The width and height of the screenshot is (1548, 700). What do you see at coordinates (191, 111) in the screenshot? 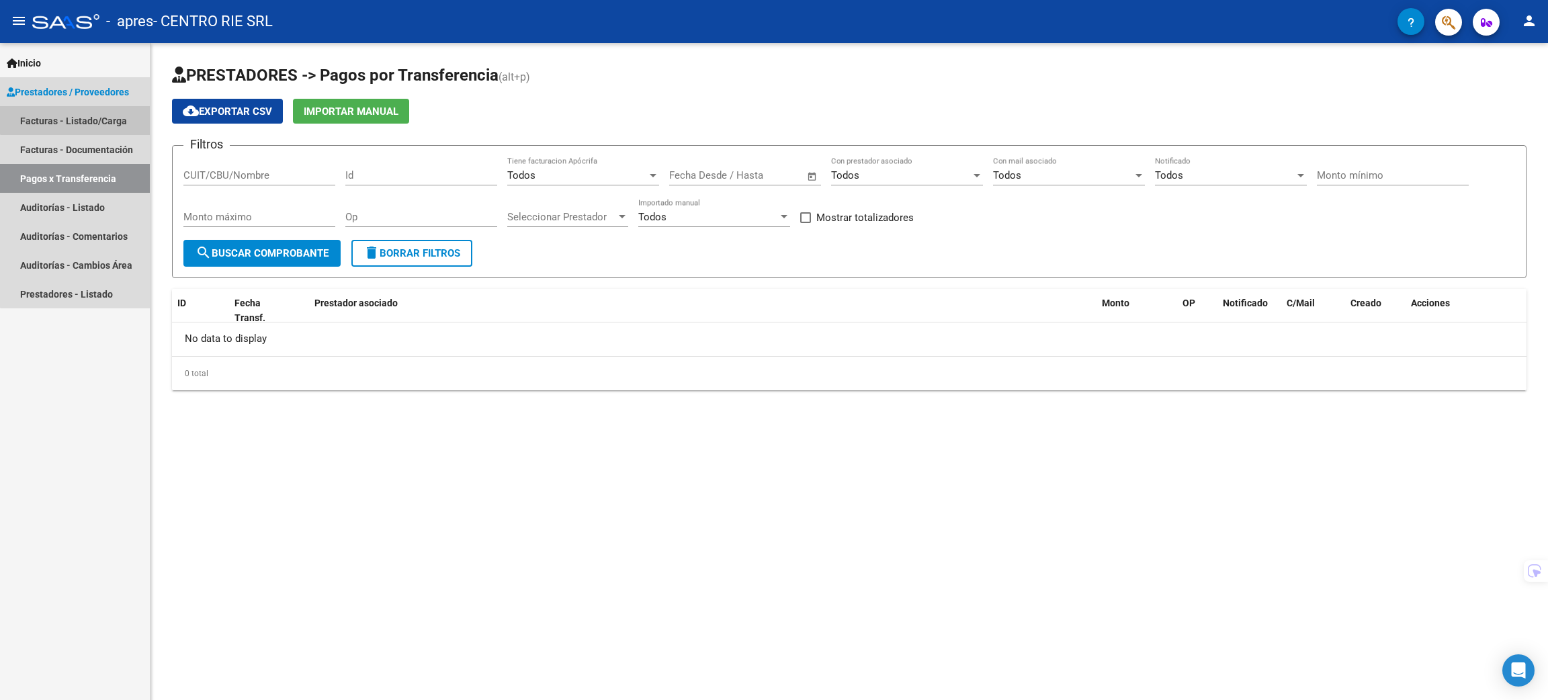
I see `mat-icon: cloud_download` at bounding box center [191, 111].